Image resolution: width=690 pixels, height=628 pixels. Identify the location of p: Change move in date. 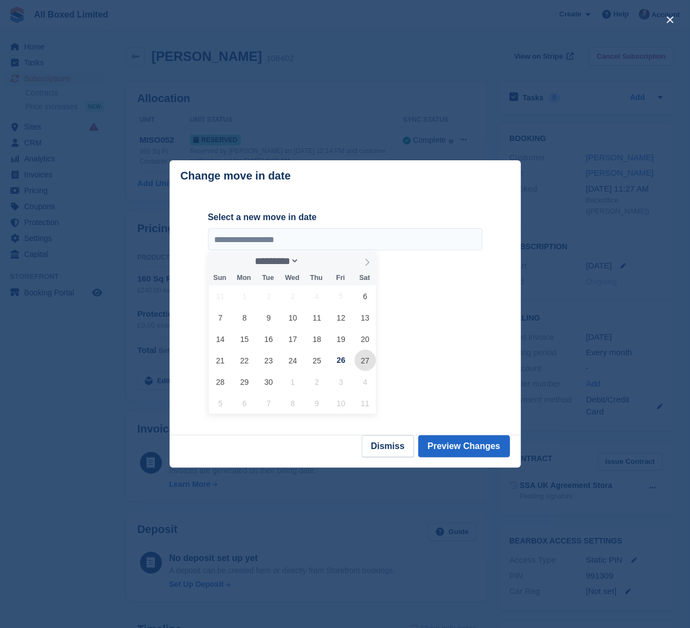
(236, 176).